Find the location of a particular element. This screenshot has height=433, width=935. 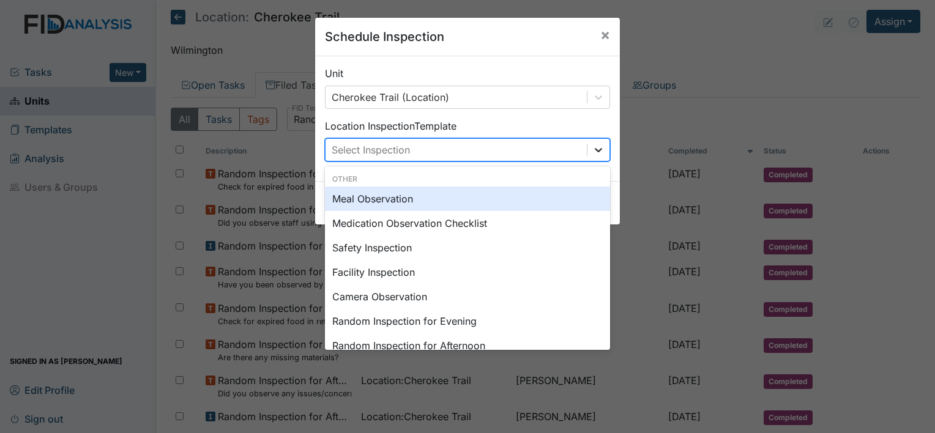

label: Unit is located at coordinates (334, 73).